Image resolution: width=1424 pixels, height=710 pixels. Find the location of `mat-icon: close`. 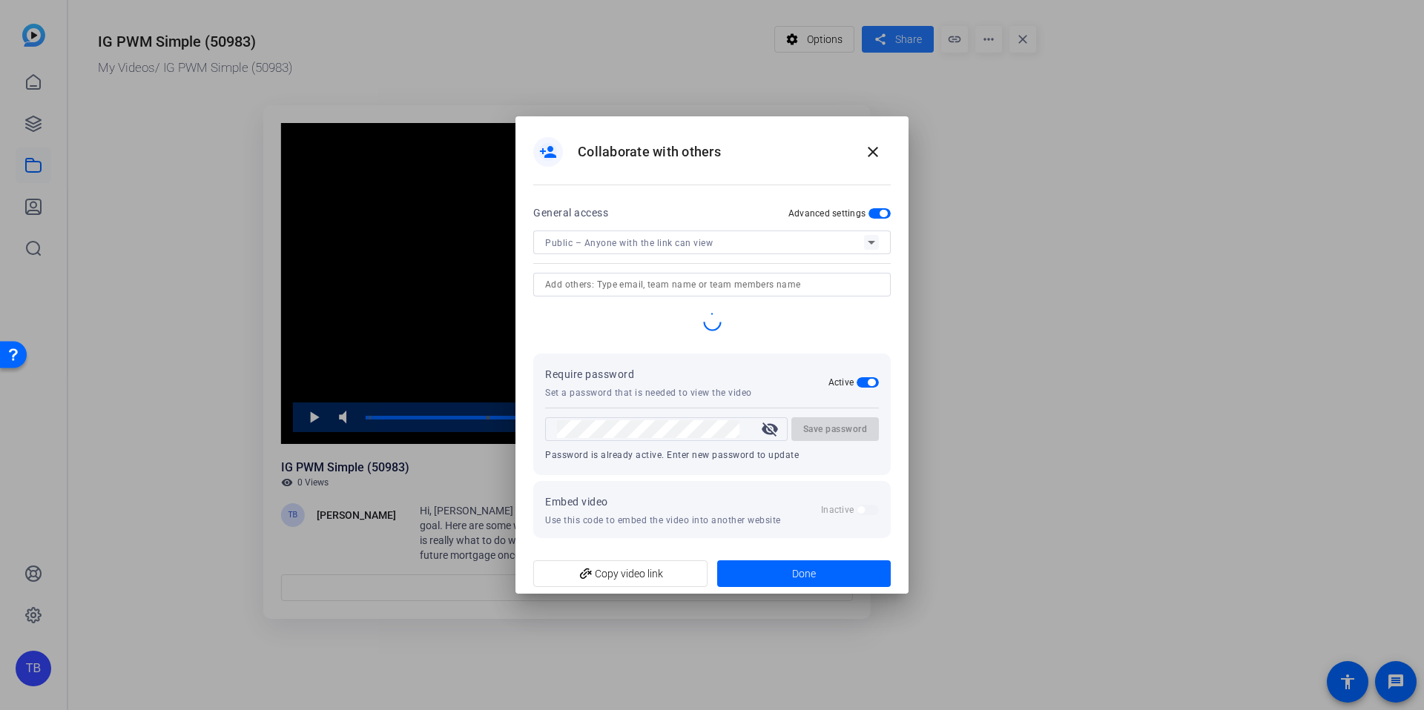

mat-icon: close is located at coordinates (873, 152).